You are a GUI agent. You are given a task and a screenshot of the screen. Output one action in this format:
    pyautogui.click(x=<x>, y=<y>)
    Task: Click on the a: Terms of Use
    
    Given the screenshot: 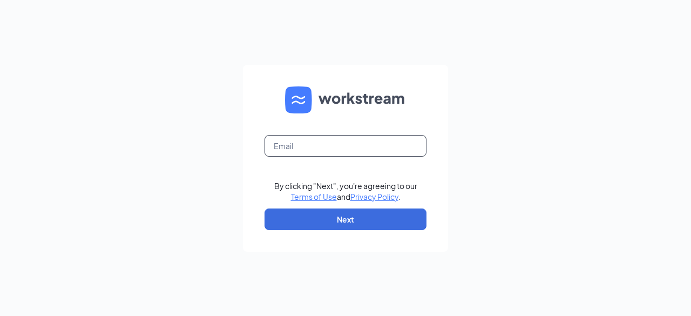 What is the action you would take?
    pyautogui.click(x=313, y=196)
    